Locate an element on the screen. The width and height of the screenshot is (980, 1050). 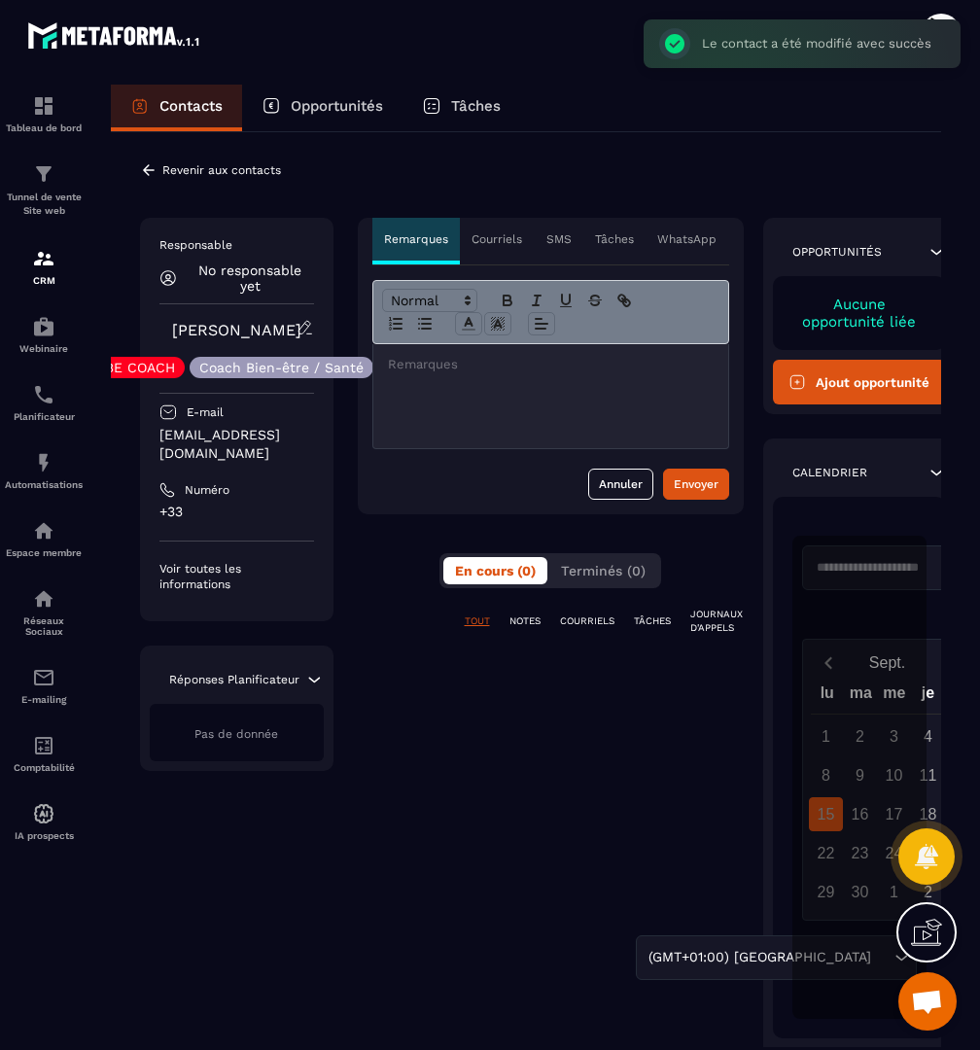
p: Tunnel de vente Site web is located at coordinates (44, 204).